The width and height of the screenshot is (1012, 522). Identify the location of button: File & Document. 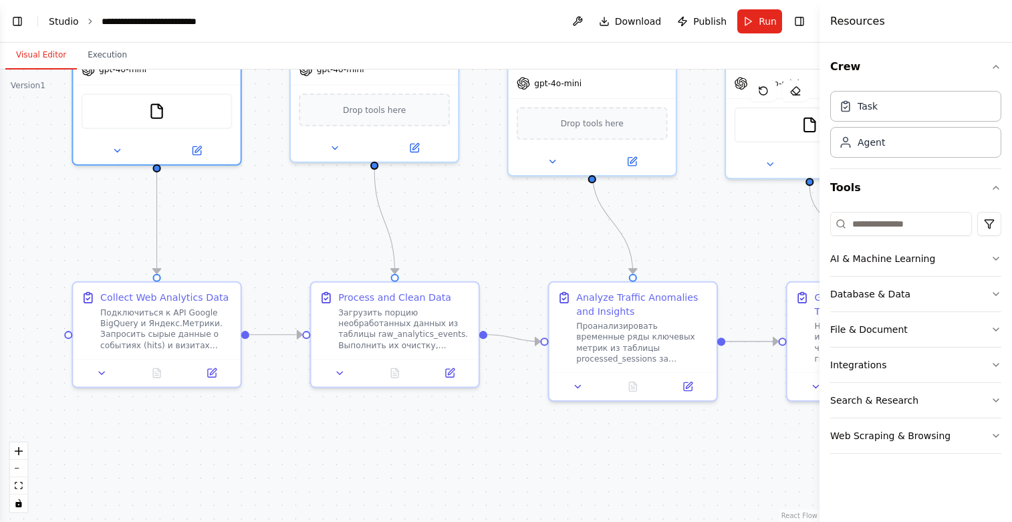
(916, 330).